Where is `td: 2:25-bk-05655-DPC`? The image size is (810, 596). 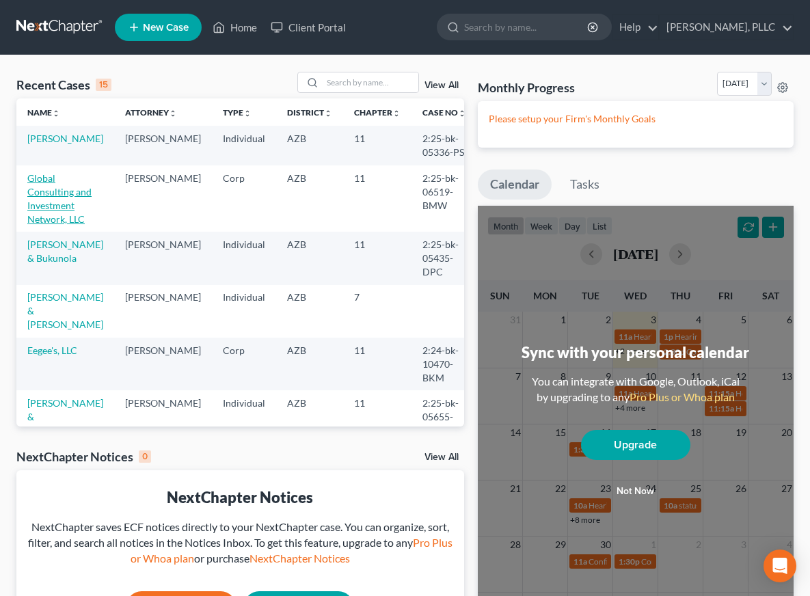 td: 2:25-bk-05655-DPC is located at coordinates (445, 417).